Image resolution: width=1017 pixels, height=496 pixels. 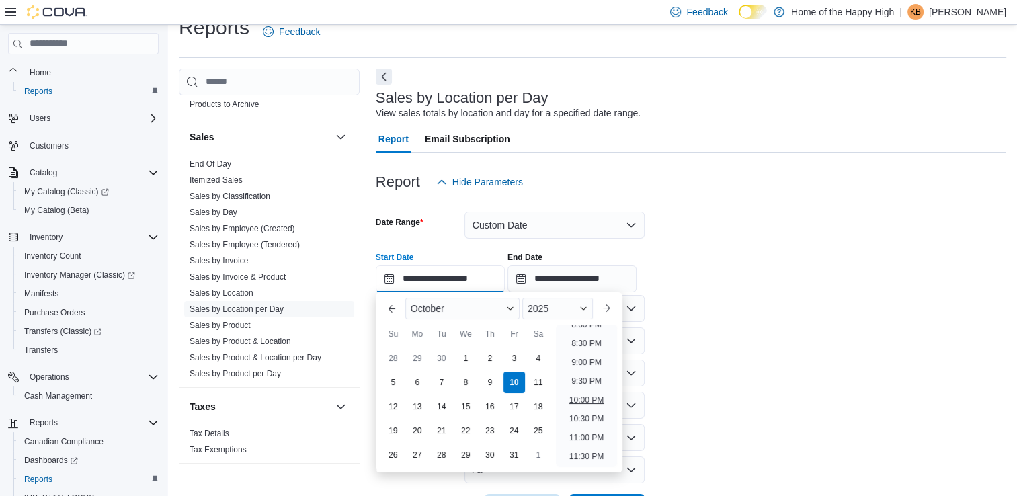 What do you see at coordinates (525, 257) in the screenshot?
I see `label: End Date` at bounding box center [525, 257].